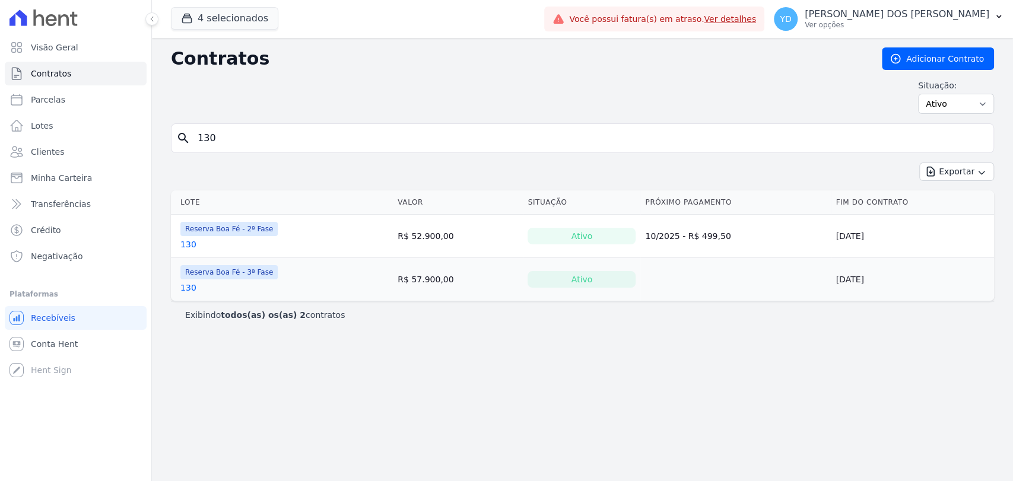 This screenshot has height=481, width=1013. Describe the element at coordinates (265, 315) in the screenshot. I see `p: Exibindo contratos` at that location.